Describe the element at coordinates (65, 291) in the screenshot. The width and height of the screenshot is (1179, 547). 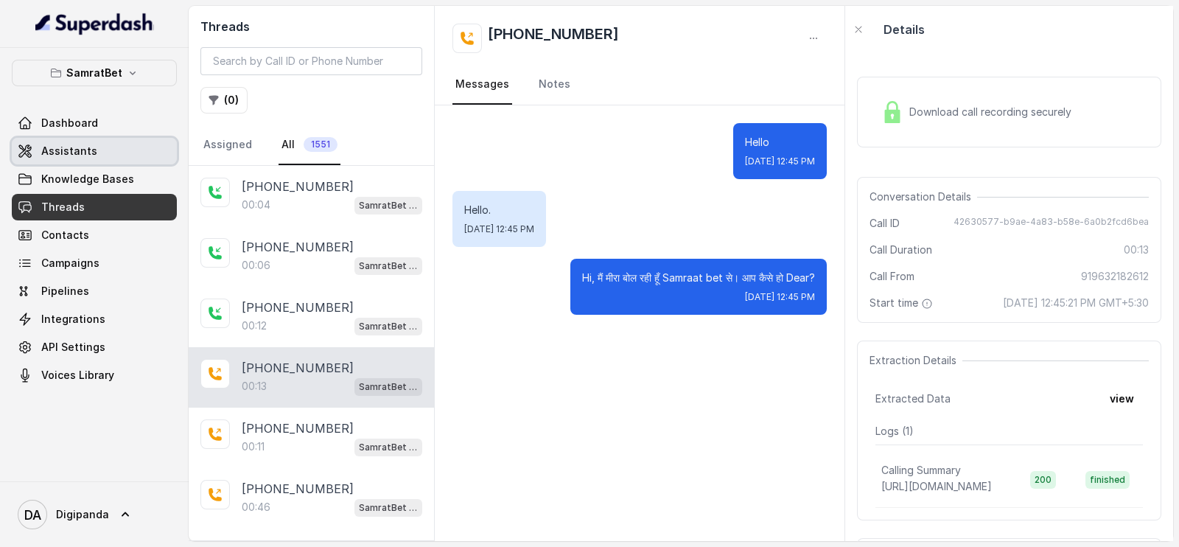
I see `span: Pipelines` at that location.